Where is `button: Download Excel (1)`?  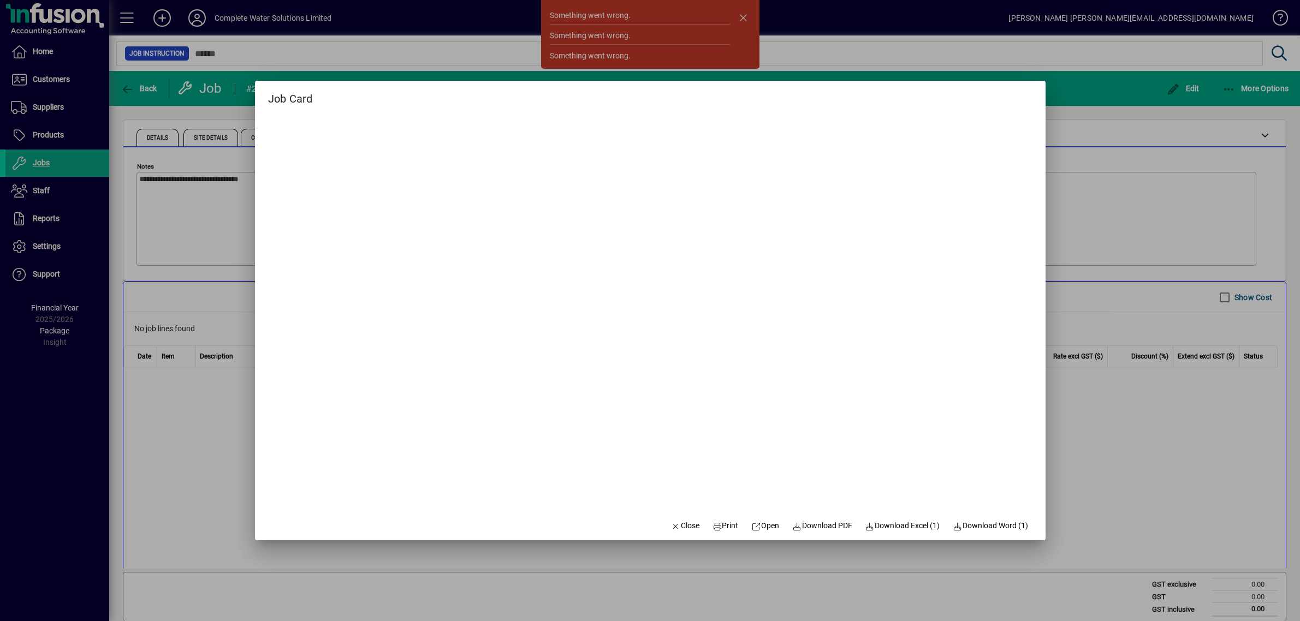 button: Download Excel (1) is located at coordinates (903, 526).